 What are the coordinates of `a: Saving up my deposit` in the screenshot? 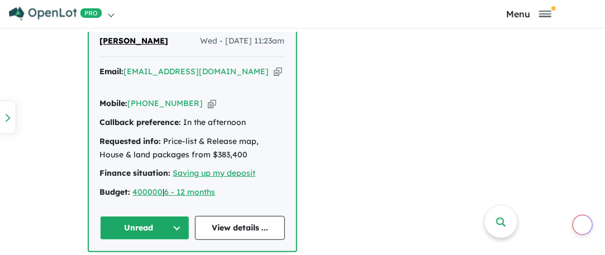 It's located at (215, 173).